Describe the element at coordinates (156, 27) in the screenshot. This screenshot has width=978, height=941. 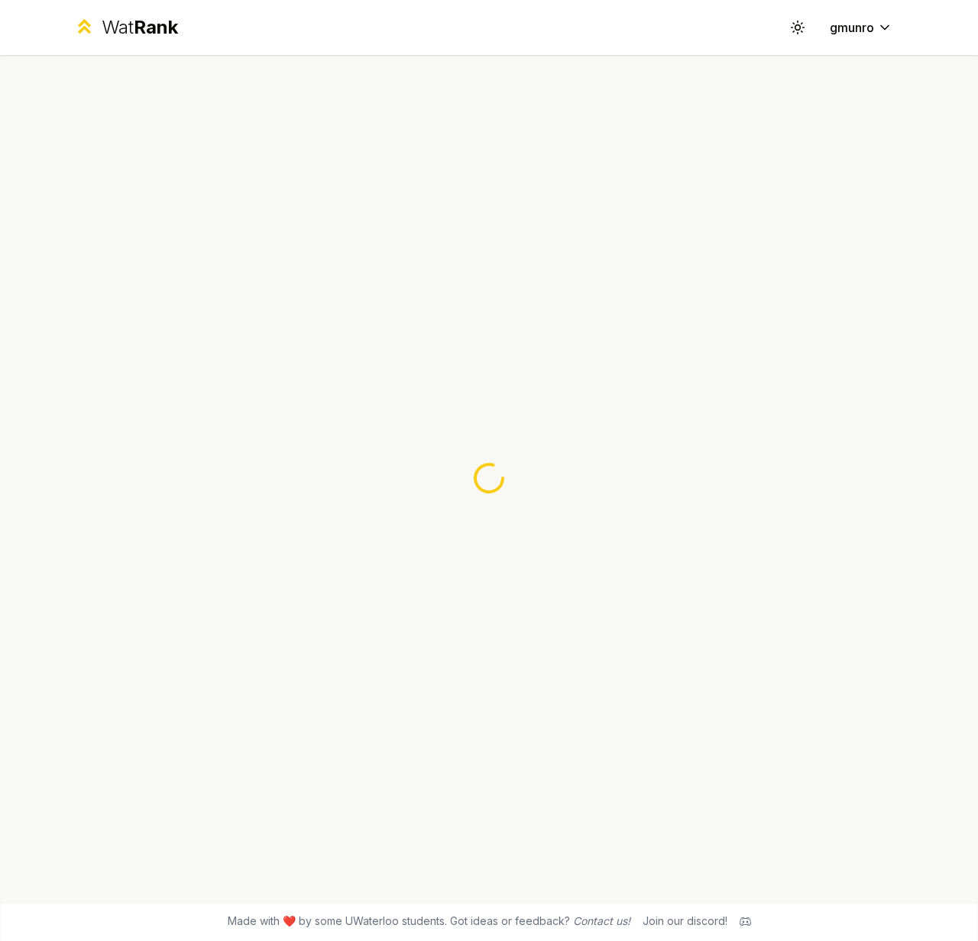
I see `span: Rank` at that location.